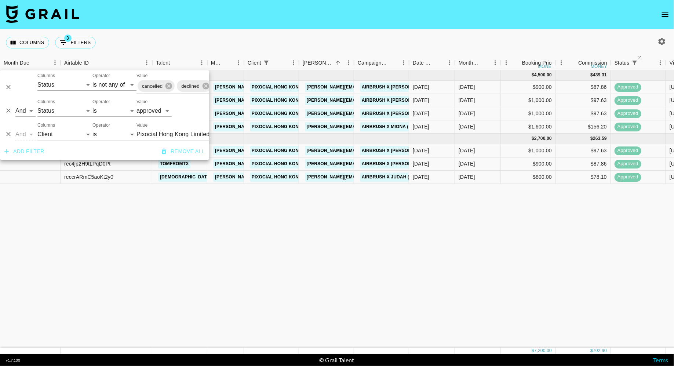 The image size is (674, 366). What do you see at coordinates (190, 86) in the screenshot?
I see `span: declined` at bounding box center [190, 86].